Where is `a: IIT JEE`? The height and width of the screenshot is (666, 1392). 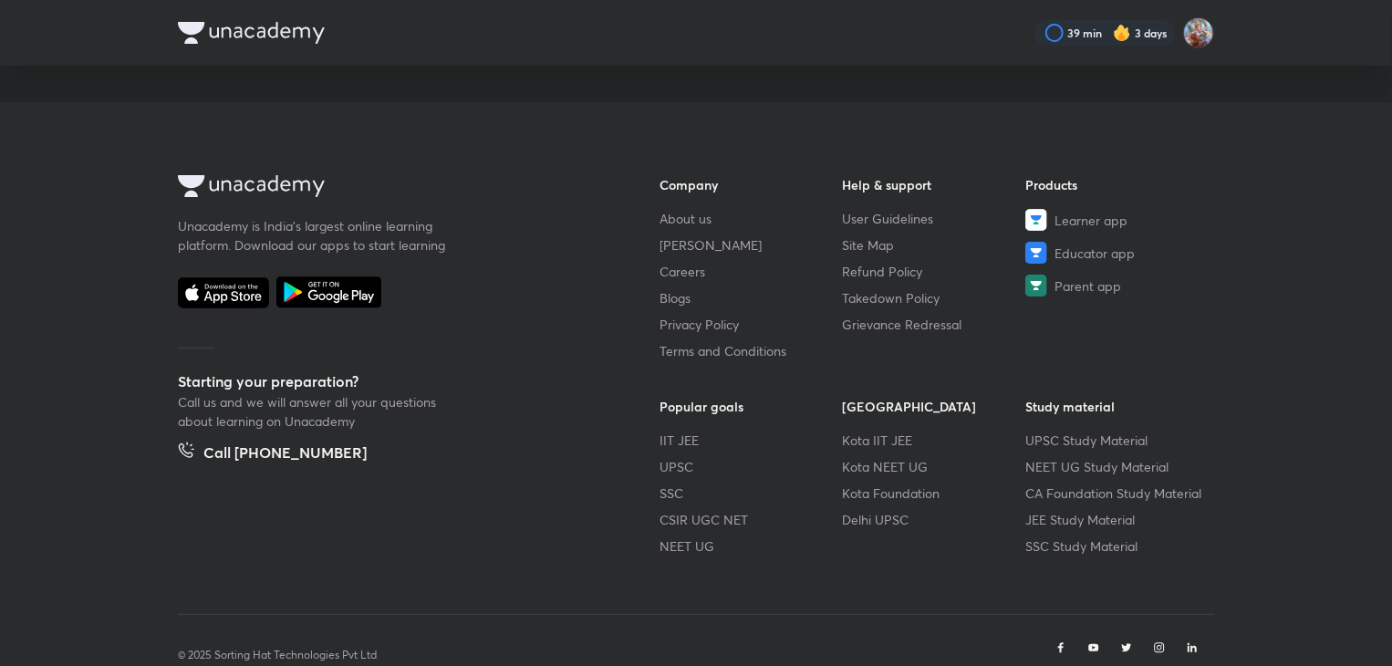 a: IIT JEE is located at coordinates (751, 440).